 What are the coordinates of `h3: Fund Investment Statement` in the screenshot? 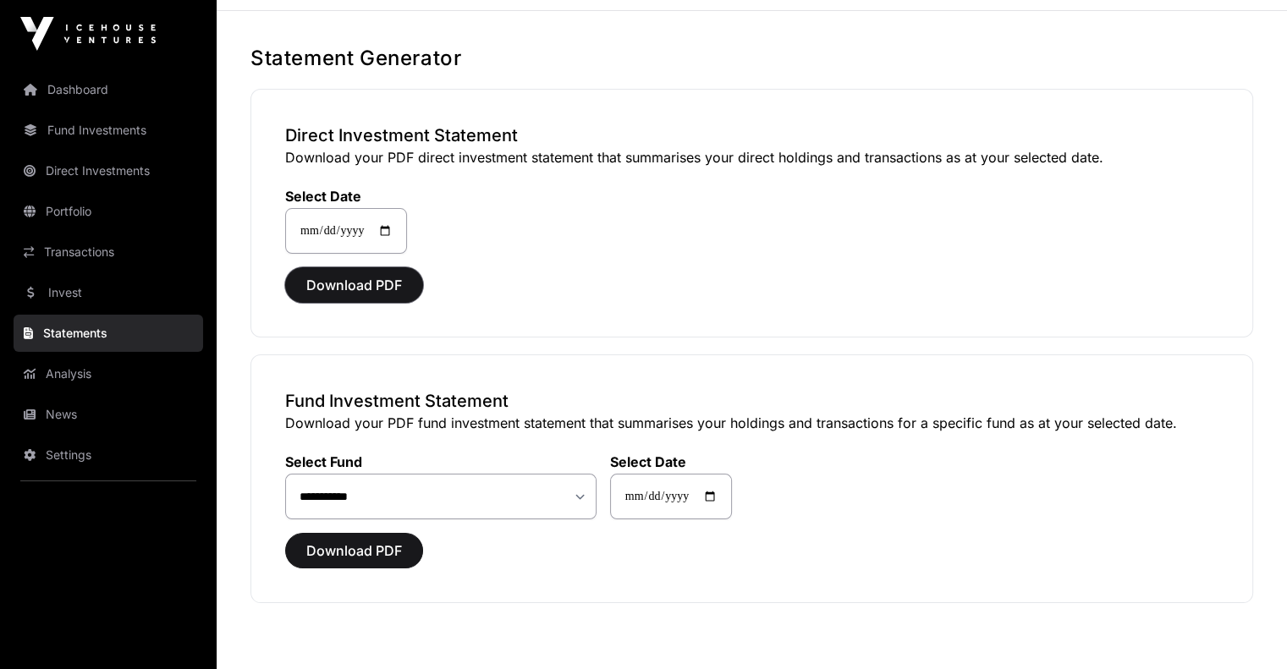 It's located at (751, 401).